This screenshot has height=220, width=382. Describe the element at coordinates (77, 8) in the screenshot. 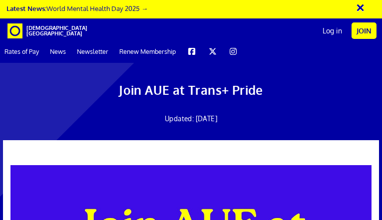

I see `a: Latest News:World Mental Health Day 2025 →` at that location.